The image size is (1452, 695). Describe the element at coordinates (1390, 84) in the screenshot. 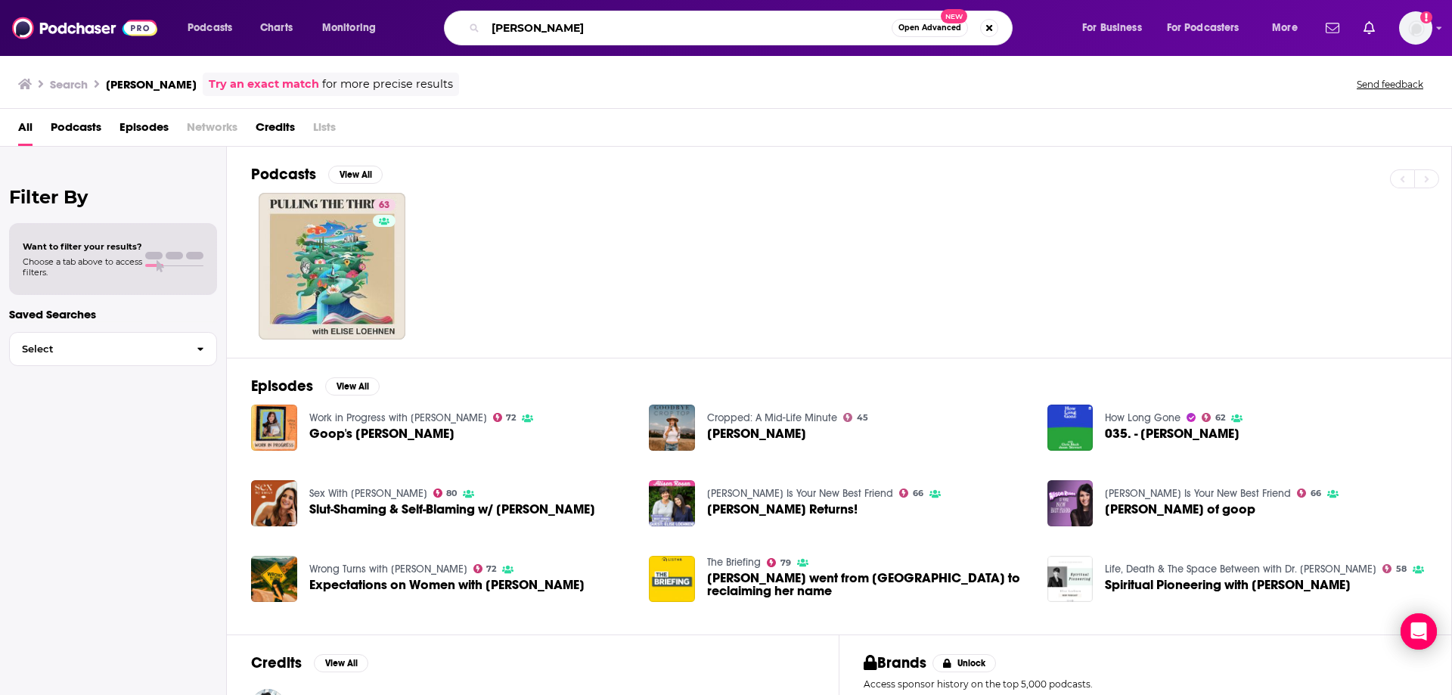

I see `button: Send feedback` at that location.